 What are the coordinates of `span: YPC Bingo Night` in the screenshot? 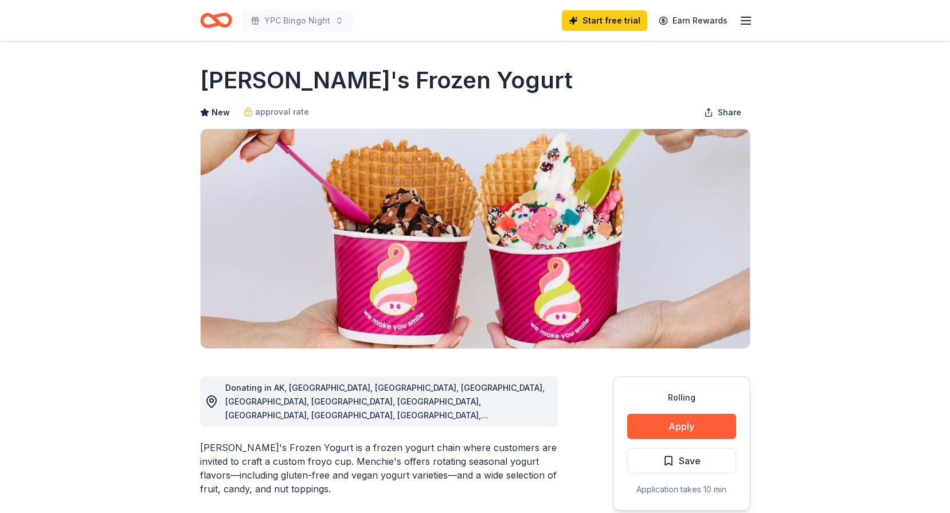 It's located at (297, 21).